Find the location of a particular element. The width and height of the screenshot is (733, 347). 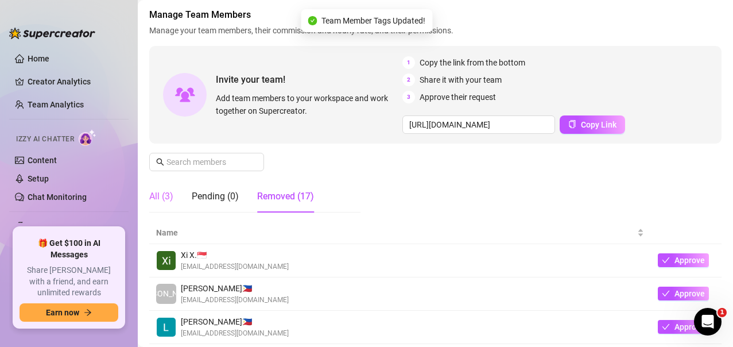

input: Search members is located at coordinates (207, 162).